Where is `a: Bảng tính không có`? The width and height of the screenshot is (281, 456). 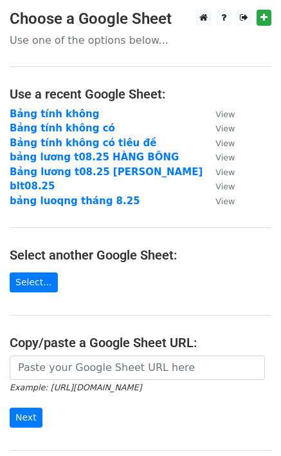 a: Bảng tính không có is located at coordinates (62, 128).